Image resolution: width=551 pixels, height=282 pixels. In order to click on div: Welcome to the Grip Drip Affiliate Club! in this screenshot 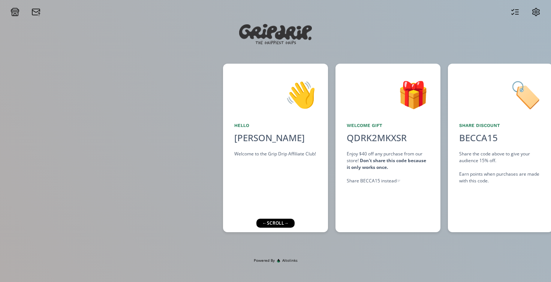, I will do `click(276, 154)`.